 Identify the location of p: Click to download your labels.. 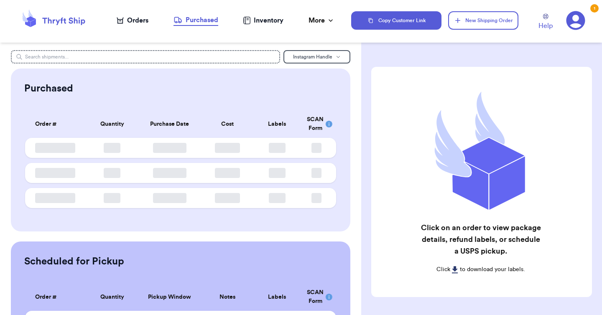
(481, 270).